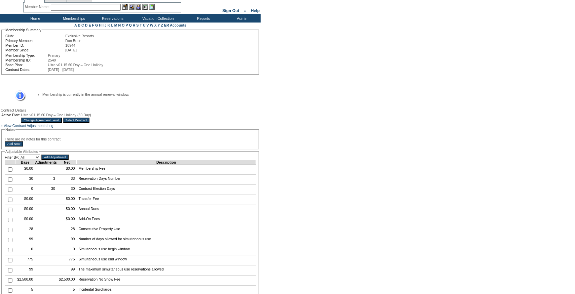  I want to click on a: U, so click(144, 25).